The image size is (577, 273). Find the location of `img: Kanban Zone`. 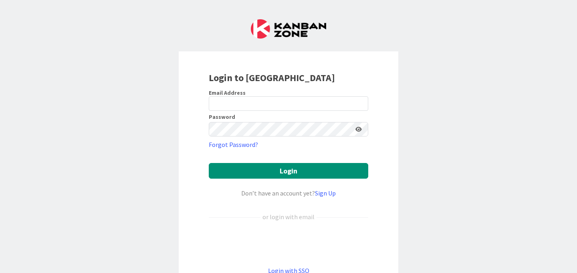

img: Kanban Zone is located at coordinates (289, 29).